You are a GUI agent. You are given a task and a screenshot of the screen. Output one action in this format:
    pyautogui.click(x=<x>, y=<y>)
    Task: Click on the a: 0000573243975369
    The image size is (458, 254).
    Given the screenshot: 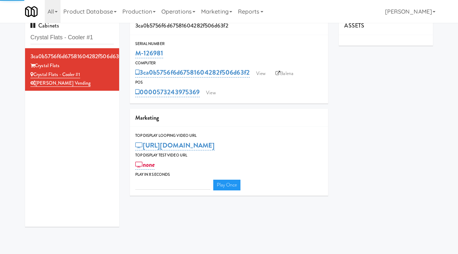 What is the action you would take?
    pyautogui.click(x=167, y=92)
    